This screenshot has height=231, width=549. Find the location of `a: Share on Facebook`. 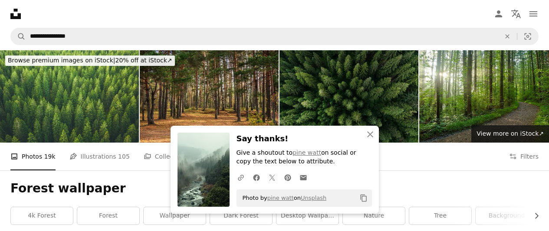

a: Share on Facebook is located at coordinates (257, 178).